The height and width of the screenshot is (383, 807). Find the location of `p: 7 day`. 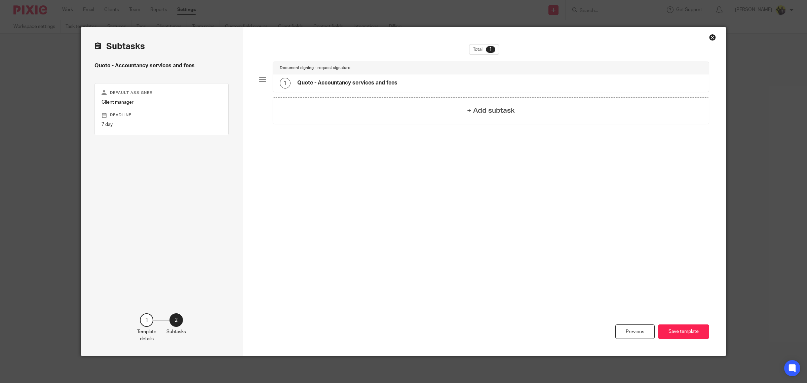

p: 7 day is located at coordinates (161, 124).